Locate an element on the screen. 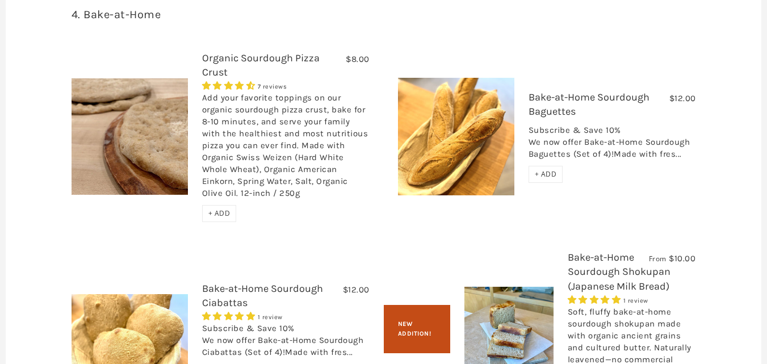  span: $10.00 is located at coordinates (682, 258).